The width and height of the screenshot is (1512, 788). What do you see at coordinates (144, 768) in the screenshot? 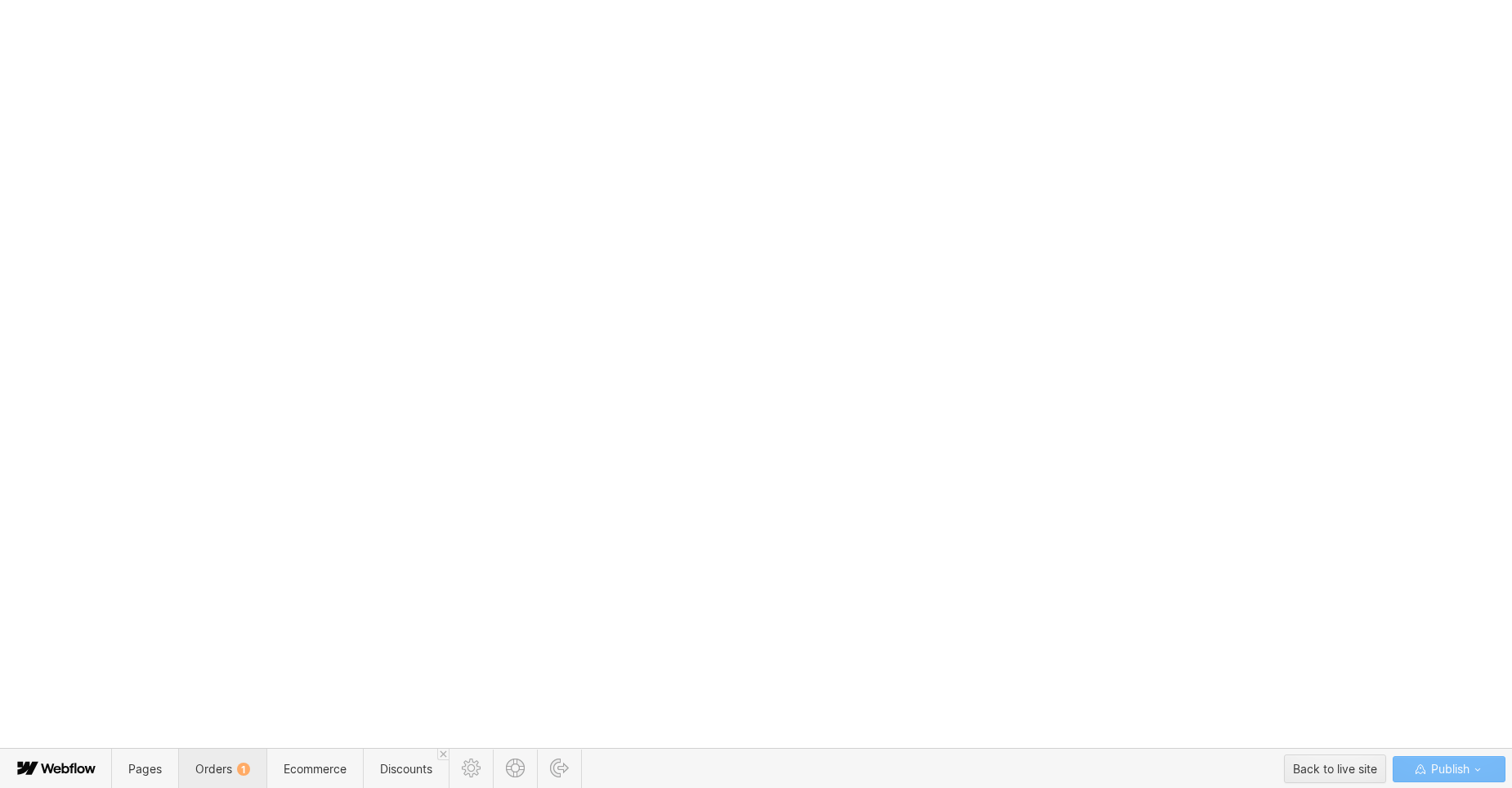
I see `span: Pages` at bounding box center [144, 768].